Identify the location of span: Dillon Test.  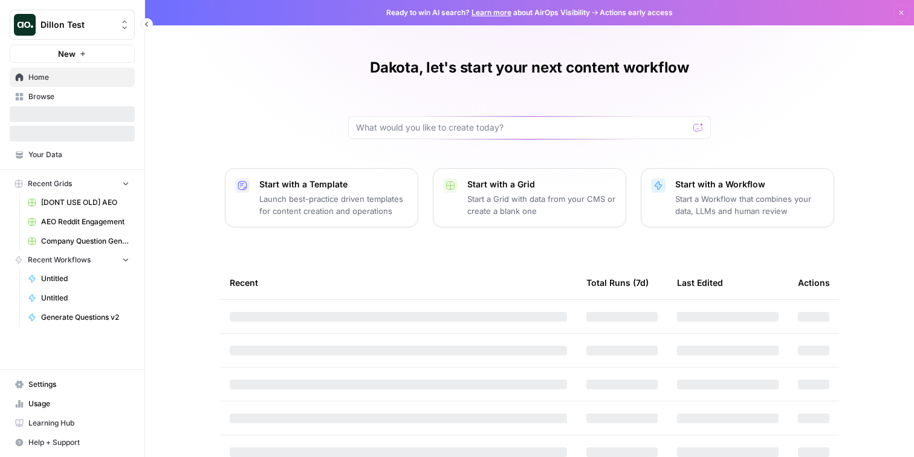
(77, 25).